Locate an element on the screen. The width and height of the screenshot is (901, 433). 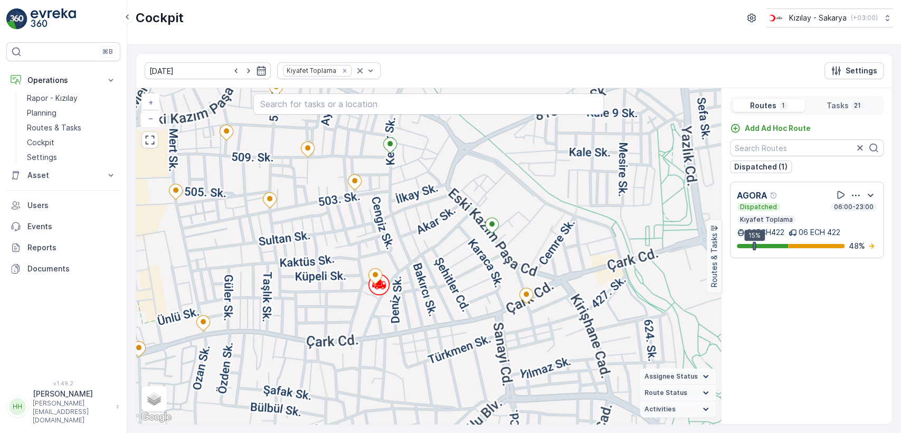
a: Documents is located at coordinates (63, 269).